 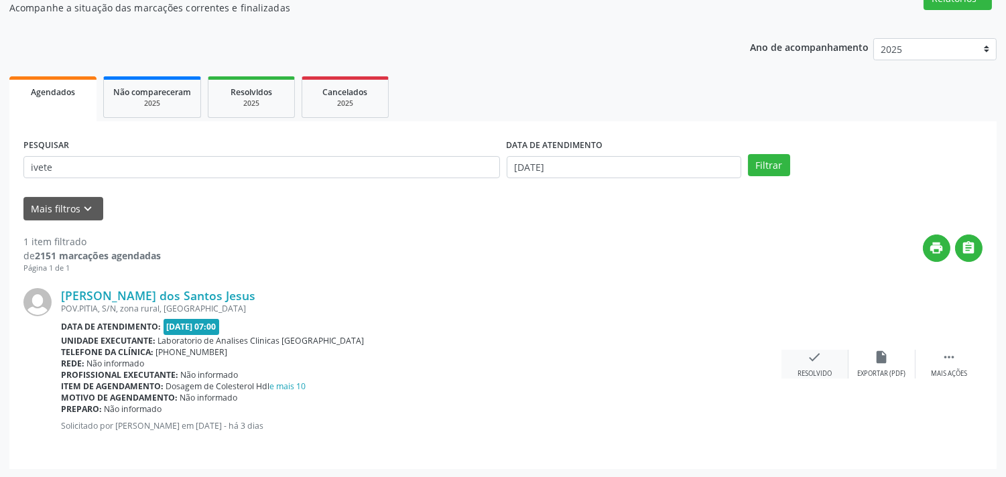 What do you see at coordinates (92, 241) in the screenshot?
I see `div: 1 item filtrado` at bounding box center [92, 241].